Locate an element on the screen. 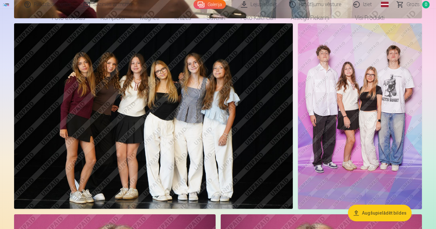  a: Foto izdrukas is located at coordinates (69, 18).